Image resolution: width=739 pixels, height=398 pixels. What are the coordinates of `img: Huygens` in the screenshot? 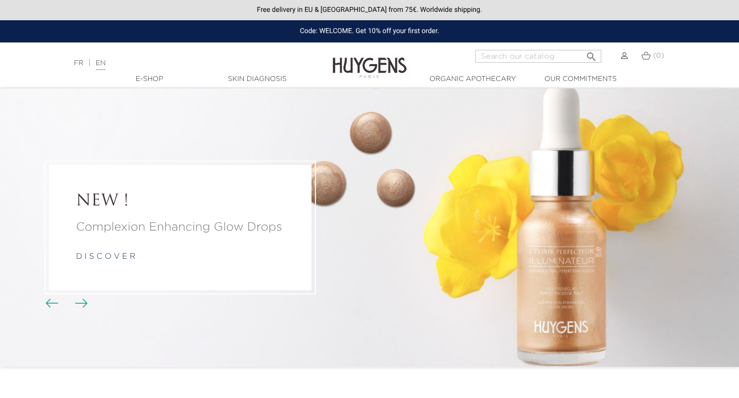 It's located at (370, 60).